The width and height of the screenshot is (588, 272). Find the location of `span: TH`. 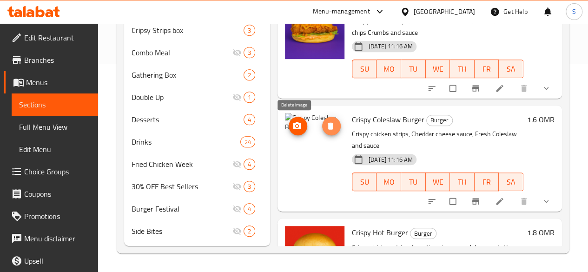

span: TH is located at coordinates (462, 182).